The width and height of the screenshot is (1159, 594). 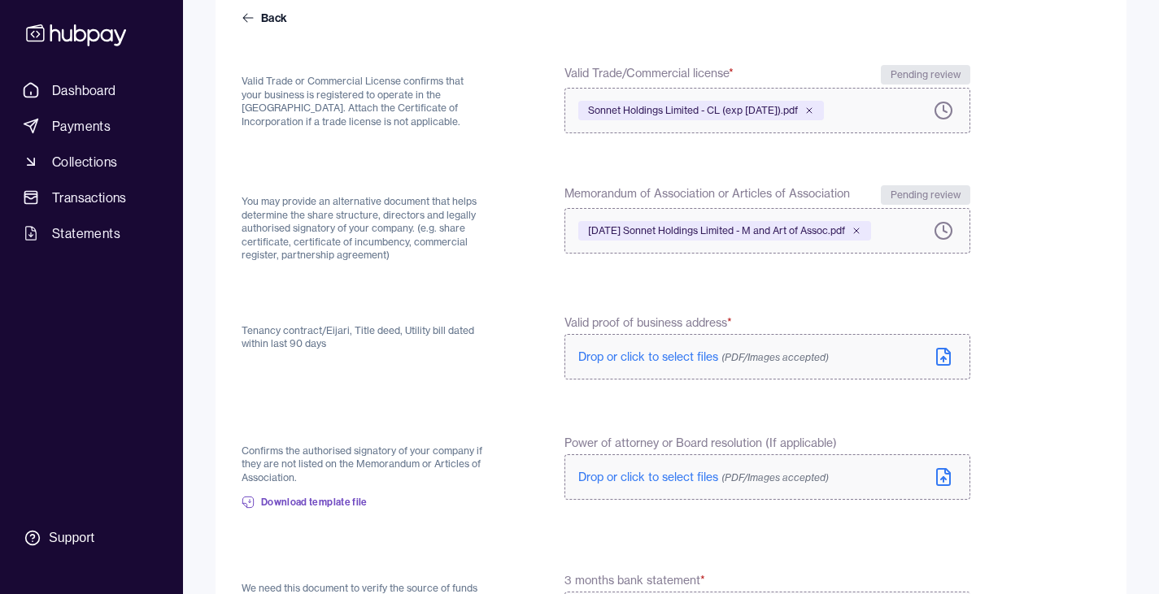 What do you see at coordinates (649, 75) in the screenshot?
I see `span: Valid Trade/Commercial license` at bounding box center [649, 75].